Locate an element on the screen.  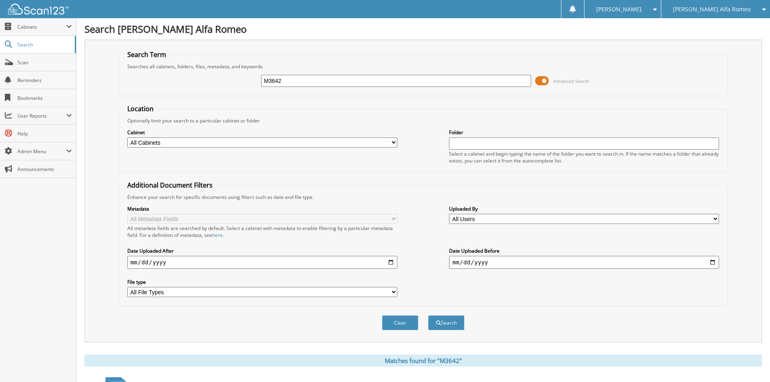
span: Help is located at coordinates (44, 133).